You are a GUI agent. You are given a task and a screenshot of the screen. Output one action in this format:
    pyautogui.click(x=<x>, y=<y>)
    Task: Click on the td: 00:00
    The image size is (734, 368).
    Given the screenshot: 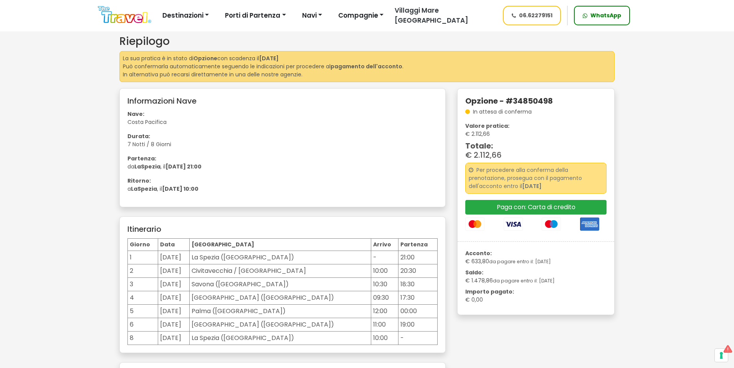 What is the action you would take?
    pyautogui.click(x=418, y=311)
    